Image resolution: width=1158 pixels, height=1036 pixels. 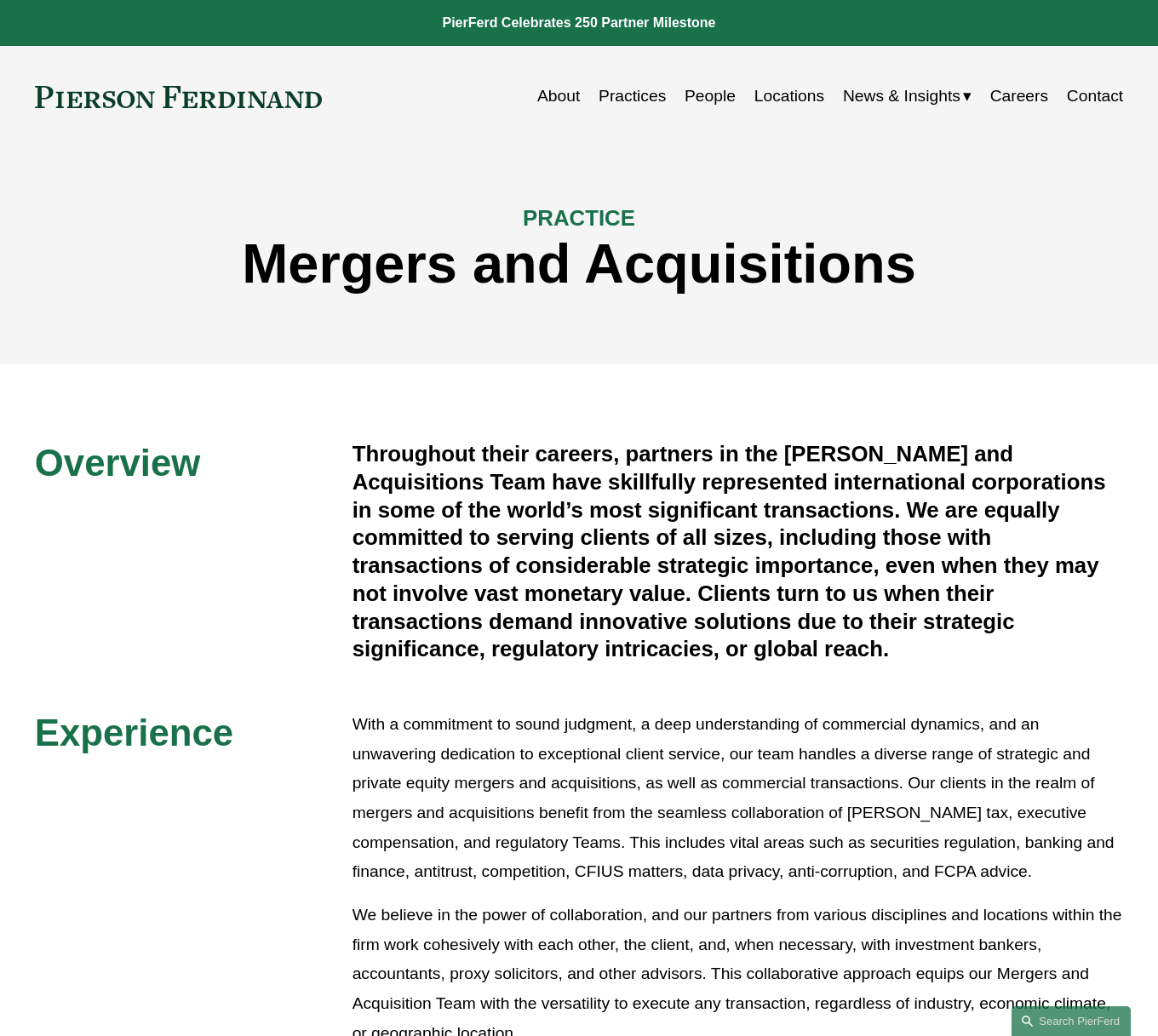 I want to click on a: Practices, so click(x=632, y=97).